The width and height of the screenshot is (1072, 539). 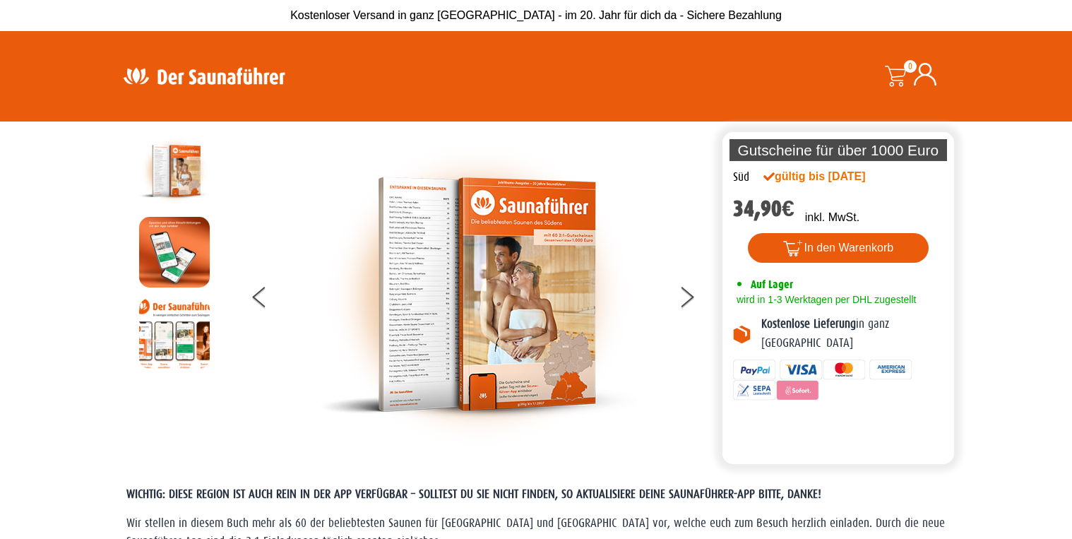 I want to click on span: Auf Lager, so click(x=772, y=284).